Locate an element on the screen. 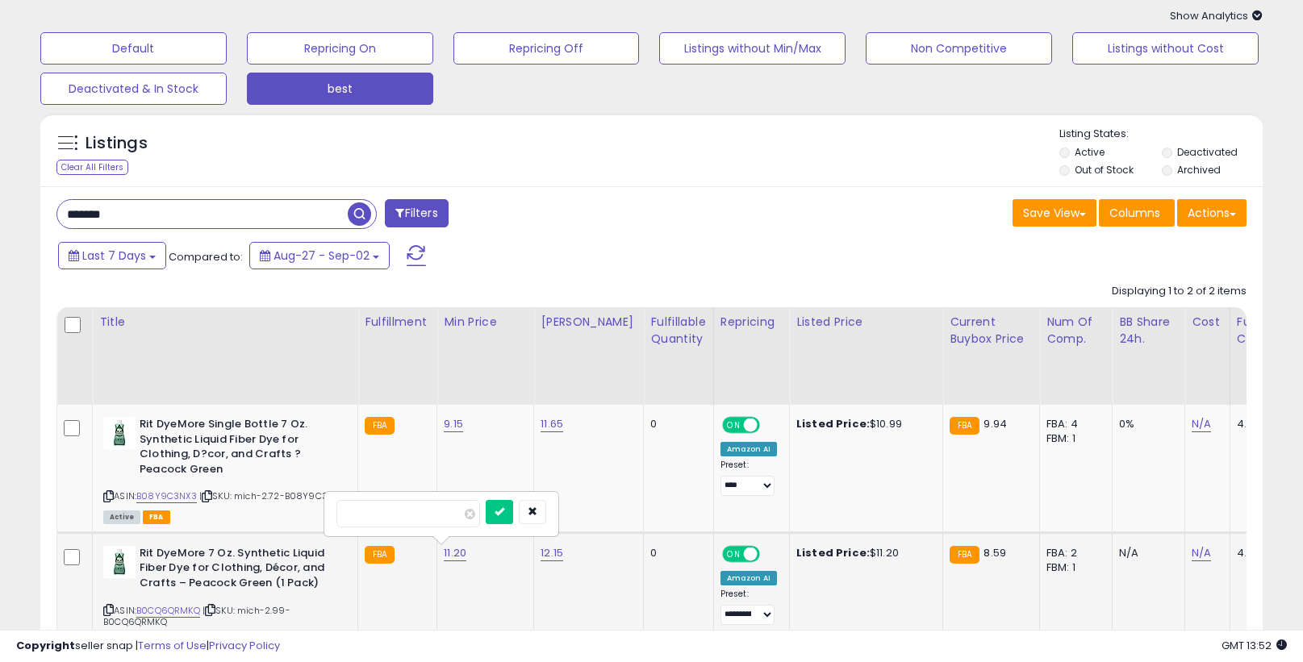 The image size is (1303, 662). label: Out of Stock is located at coordinates (1104, 169).